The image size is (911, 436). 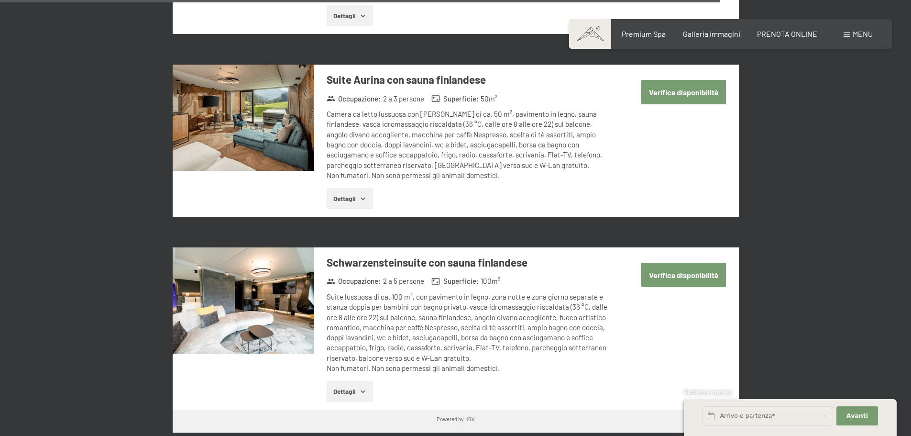 I want to click on h3: Schwarzensteinsuite con sauna finlandese, so click(x=469, y=262).